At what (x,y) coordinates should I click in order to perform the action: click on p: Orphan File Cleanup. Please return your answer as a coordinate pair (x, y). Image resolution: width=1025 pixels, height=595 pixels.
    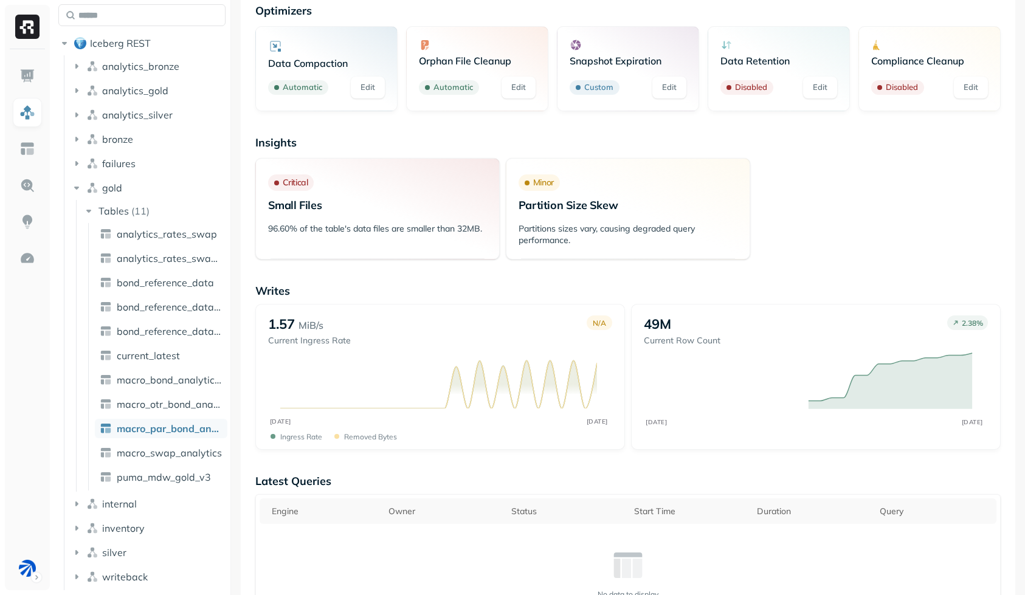
    Looking at the image, I should click on (477, 61).